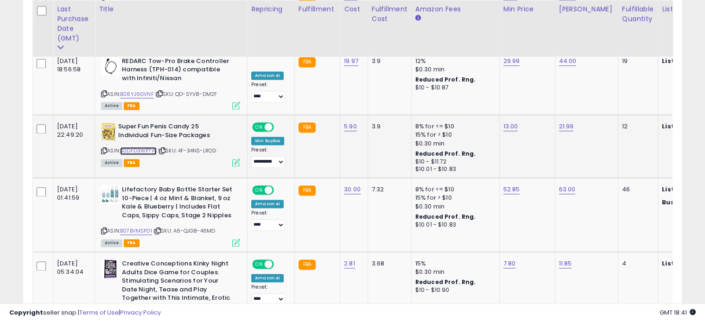 Image resolution: width=705 pixels, height=322 pixels. Describe the element at coordinates (178, 203) in the screenshot. I see `b: Lifefactory Baby Bottle Starter Set 10-Piece | 4 oz Mint & Blanket, 9 oz Kale & Blueberry | Inclu...` at that location.